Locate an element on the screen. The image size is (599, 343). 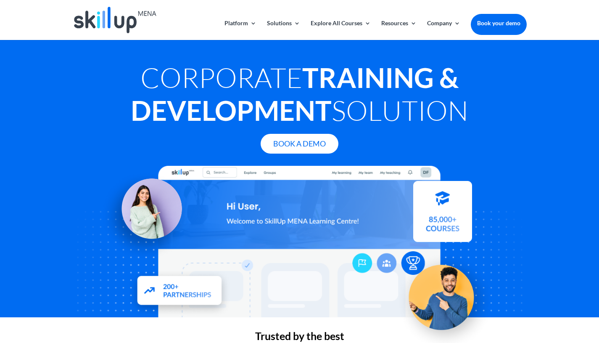
img: Partners - SkillUp Mena is located at coordinates (179, 297).